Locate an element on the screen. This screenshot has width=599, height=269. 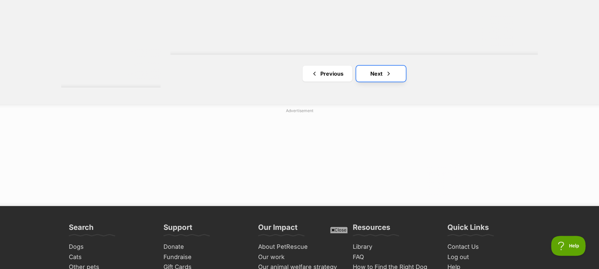
h3: Search is located at coordinates (81, 229).